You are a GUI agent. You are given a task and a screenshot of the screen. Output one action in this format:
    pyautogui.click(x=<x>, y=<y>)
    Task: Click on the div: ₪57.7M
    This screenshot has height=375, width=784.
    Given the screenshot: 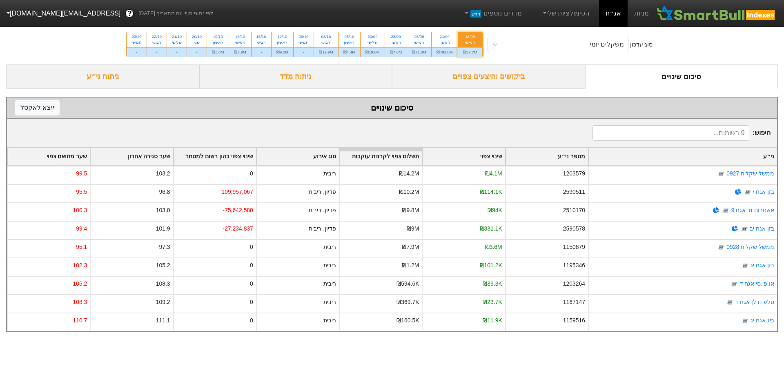 What is the action you would take?
    pyautogui.click(x=470, y=52)
    